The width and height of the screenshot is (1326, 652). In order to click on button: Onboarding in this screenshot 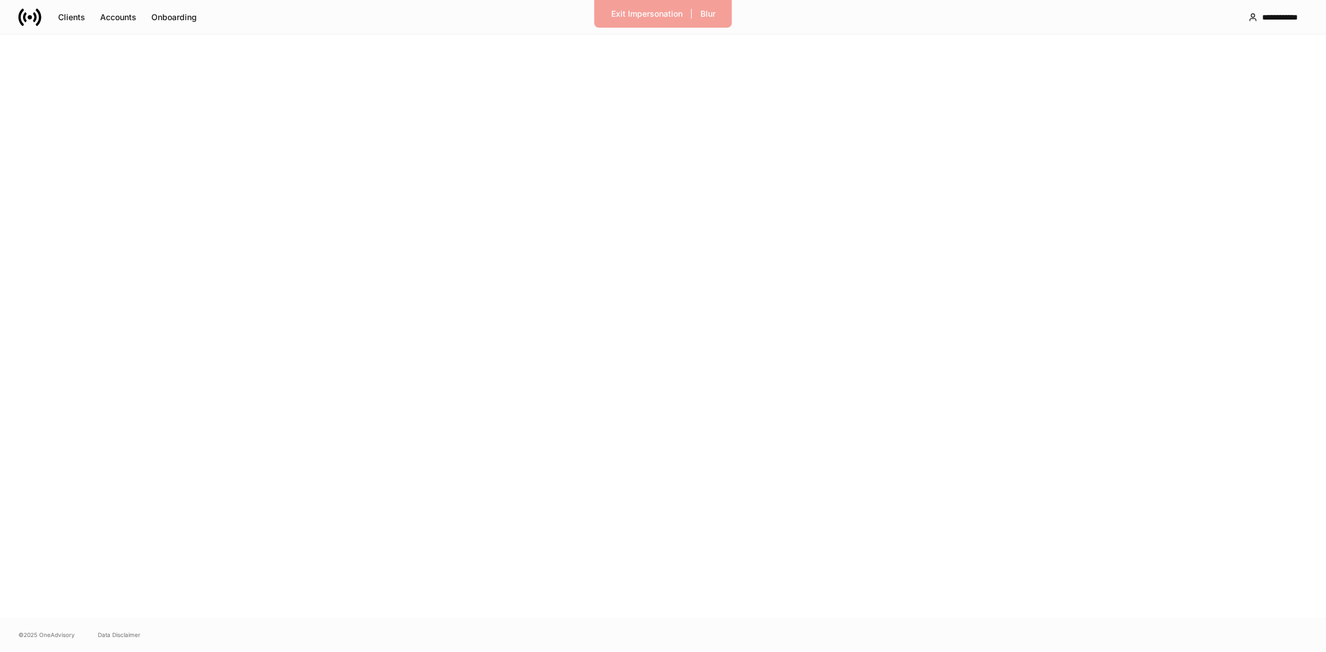, I will do `click(174, 17)`.